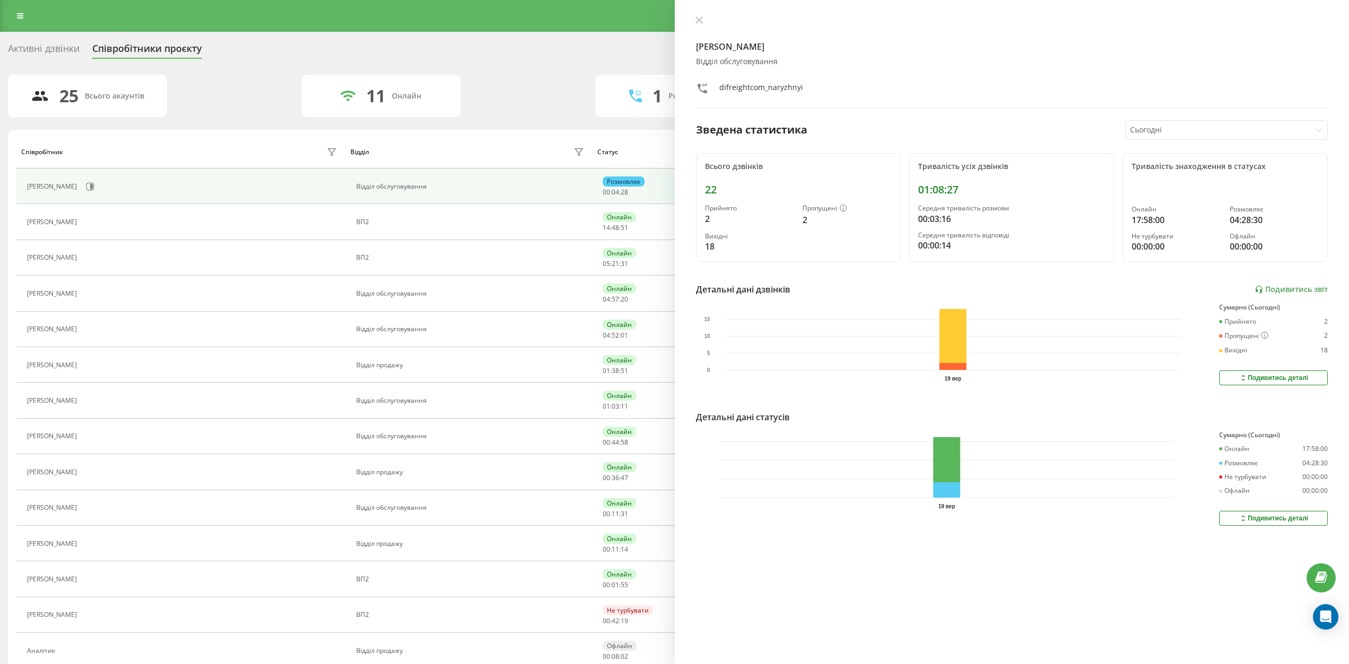  What do you see at coordinates (69, 96) in the screenshot?
I see `div: 25` at bounding box center [69, 96].